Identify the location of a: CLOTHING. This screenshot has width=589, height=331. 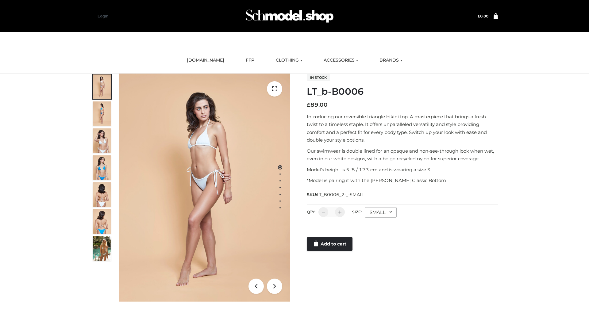
(289, 60).